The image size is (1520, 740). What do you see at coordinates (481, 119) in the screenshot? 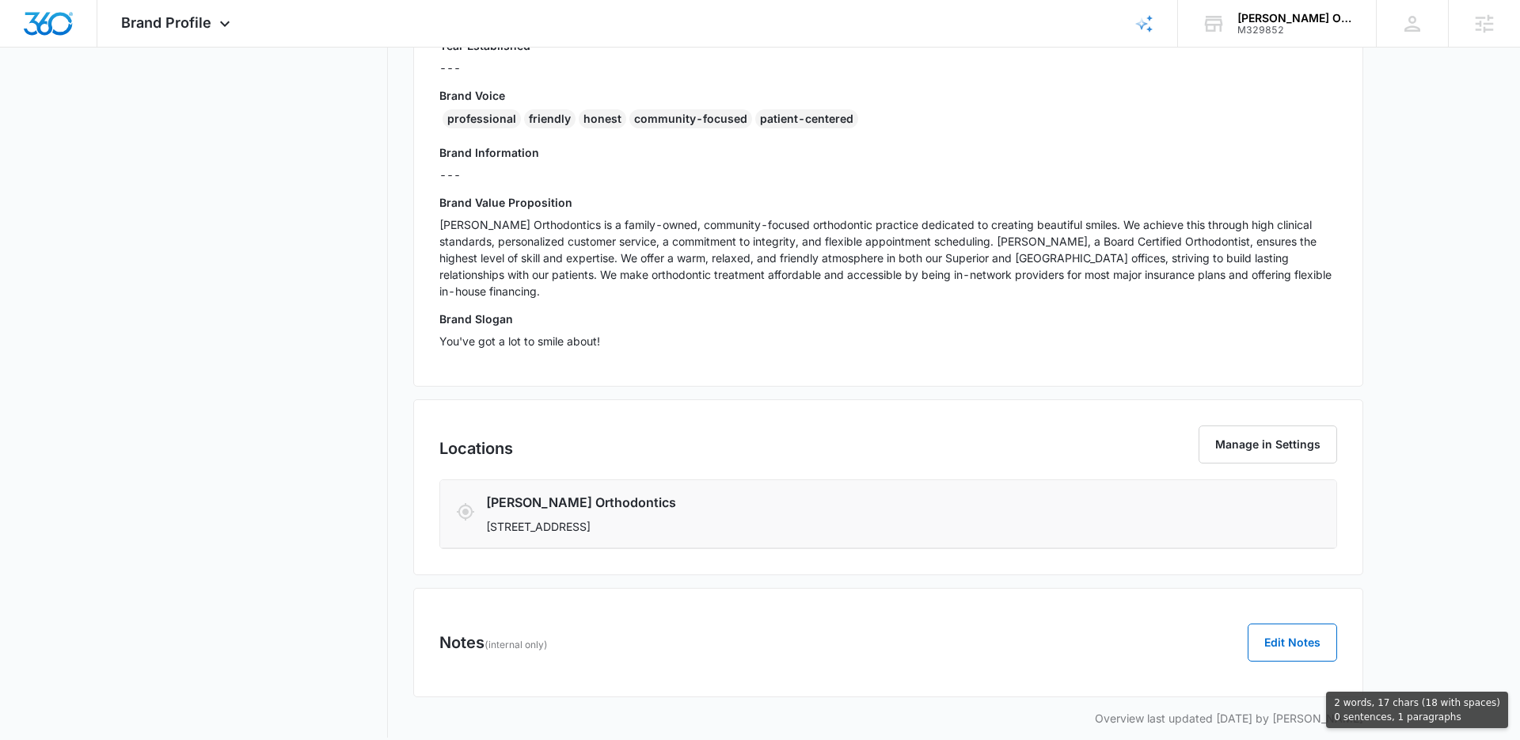
I see `div: professional` at bounding box center [481, 119].